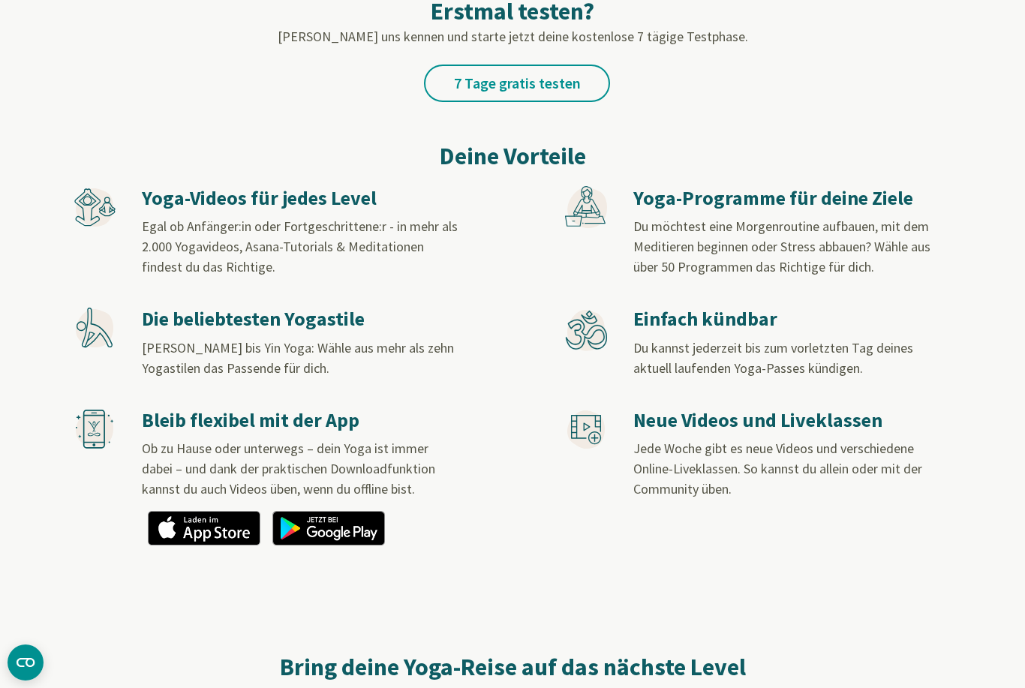 This screenshot has height=688, width=1025. I want to click on h3: Yoga-Programme für deine Ziele, so click(791, 198).